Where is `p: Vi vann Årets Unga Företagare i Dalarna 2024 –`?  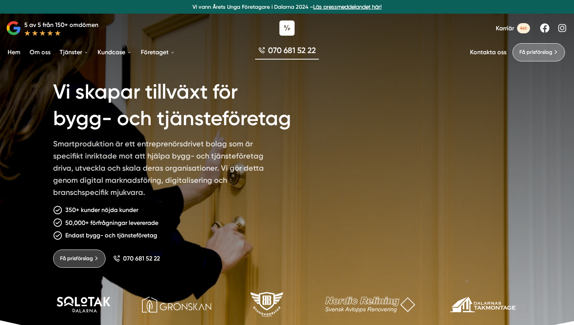 p: Vi vann Årets Unga Företagare i Dalarna 2024 – is located at coordinates (287, 7).